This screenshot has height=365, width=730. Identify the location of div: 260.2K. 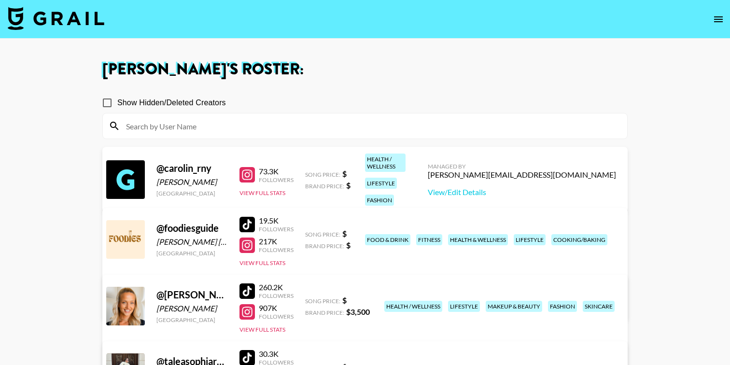
(276, 287).